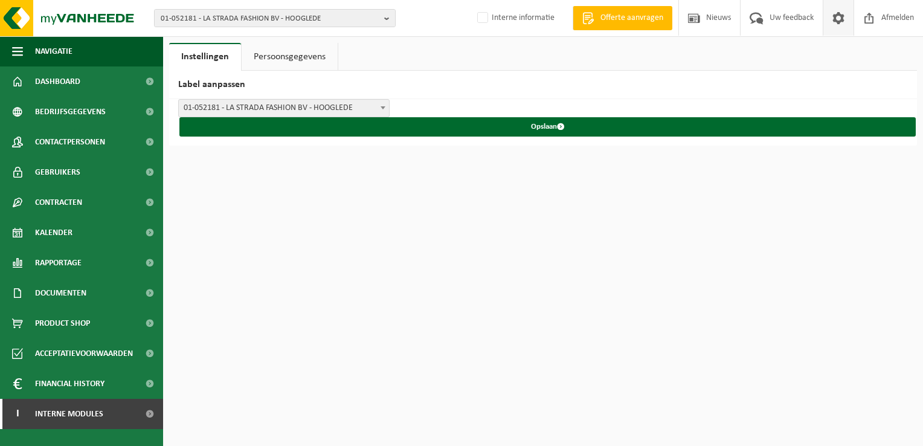 Image resolution: width=923 pixels, height=446 pixels. What do you see at coordinates (69, 414) in the screenshot?
I see `span: Interne modules` at bounding box center [69, 414].